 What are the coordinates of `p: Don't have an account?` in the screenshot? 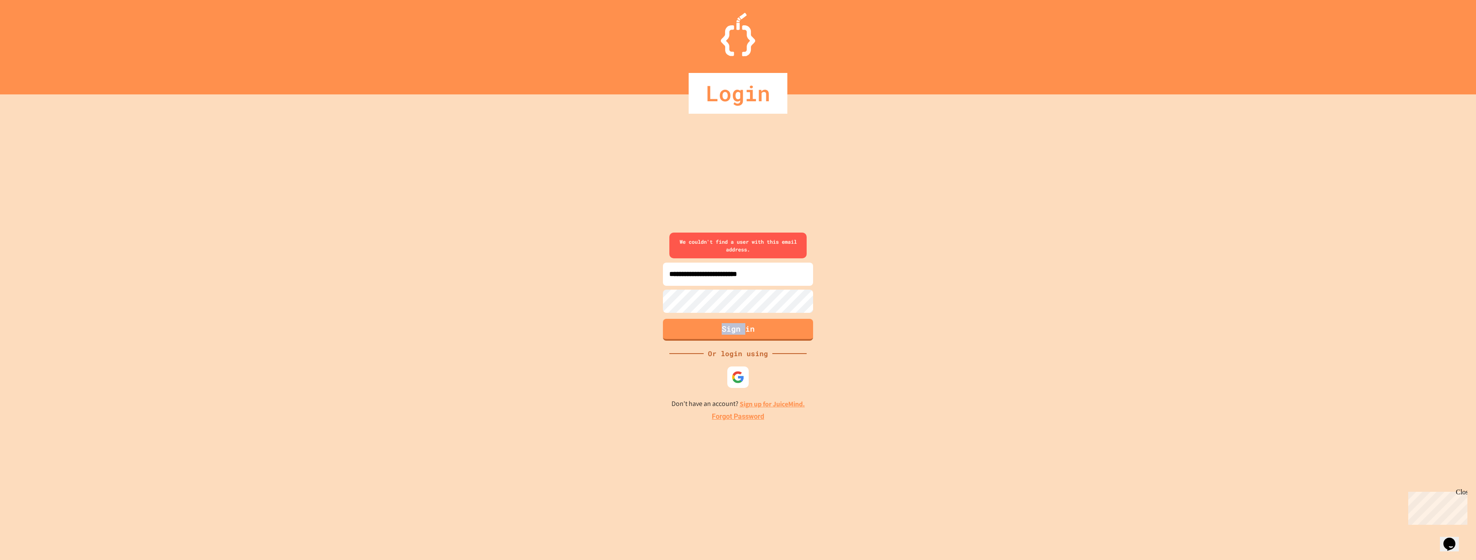 It's located at (738, 404).